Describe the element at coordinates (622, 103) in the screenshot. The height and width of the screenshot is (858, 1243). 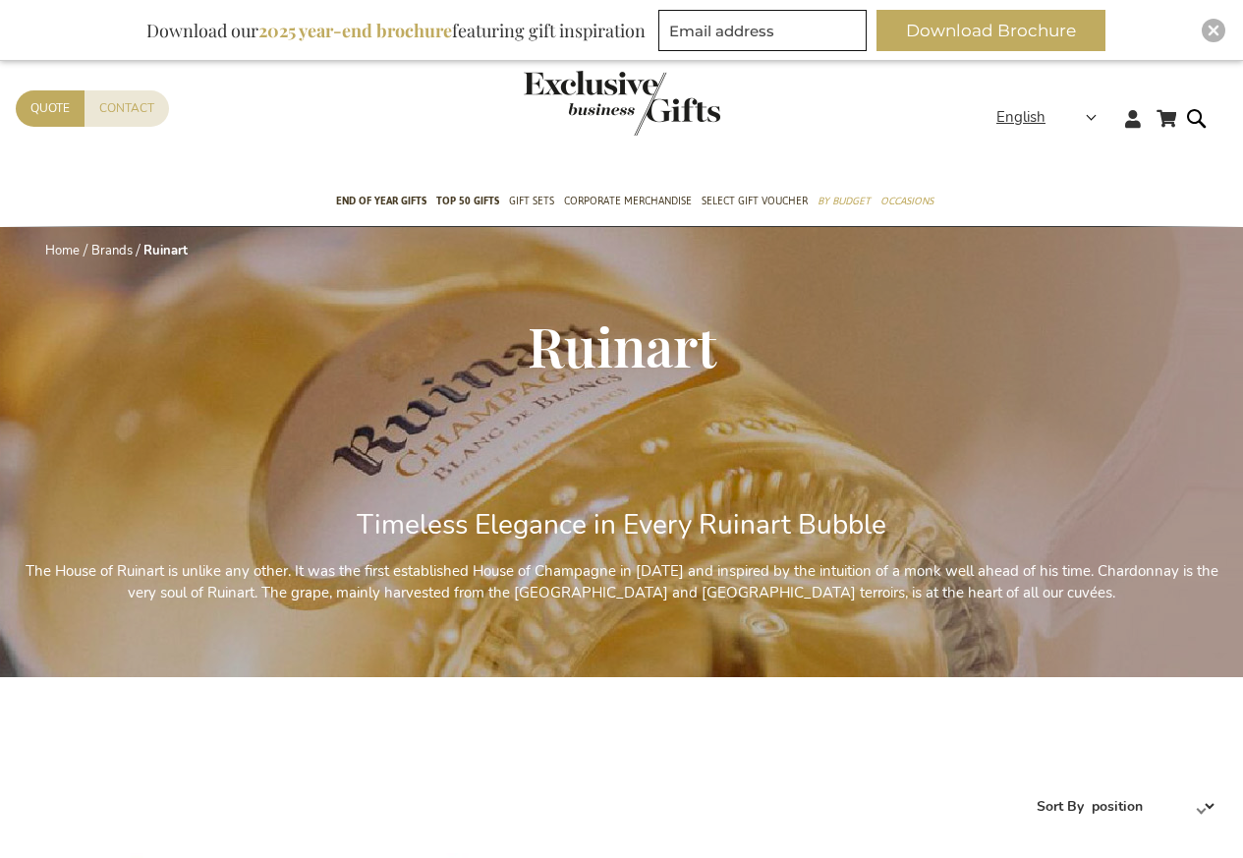
I see `img: Exclusive Business gifts logo` at that location.